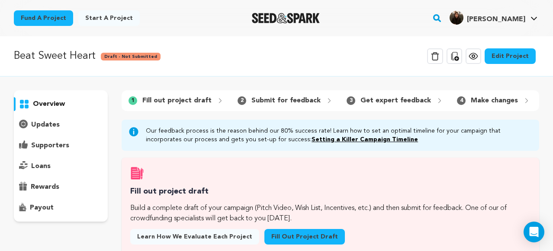  Describe the element at coordinates (55, 56) in the screenshot. I see `p: Beat Sweet Heart` at that location.